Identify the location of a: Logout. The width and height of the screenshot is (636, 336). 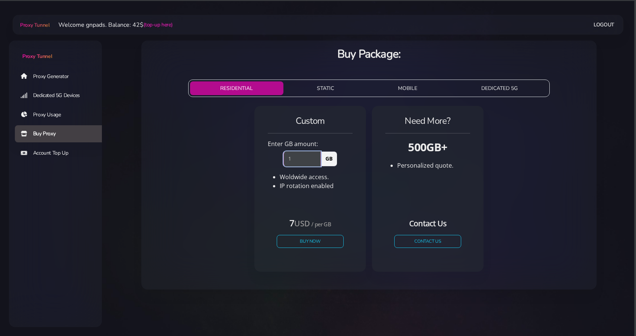
(604, 25).